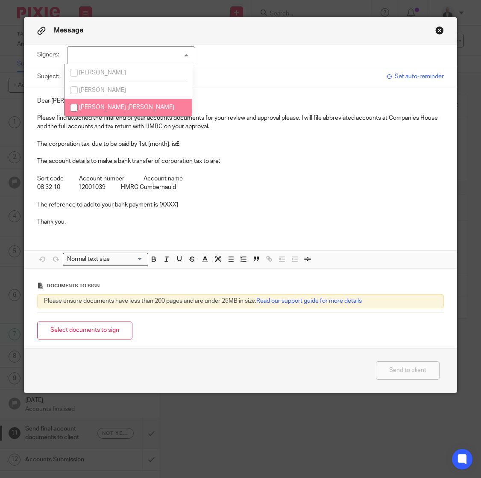 The width and height of the screenshot is (481, 478). I want to click on div: Please ensure documents have less than 200 pages and are under 25MB in size., so click(240, 301).